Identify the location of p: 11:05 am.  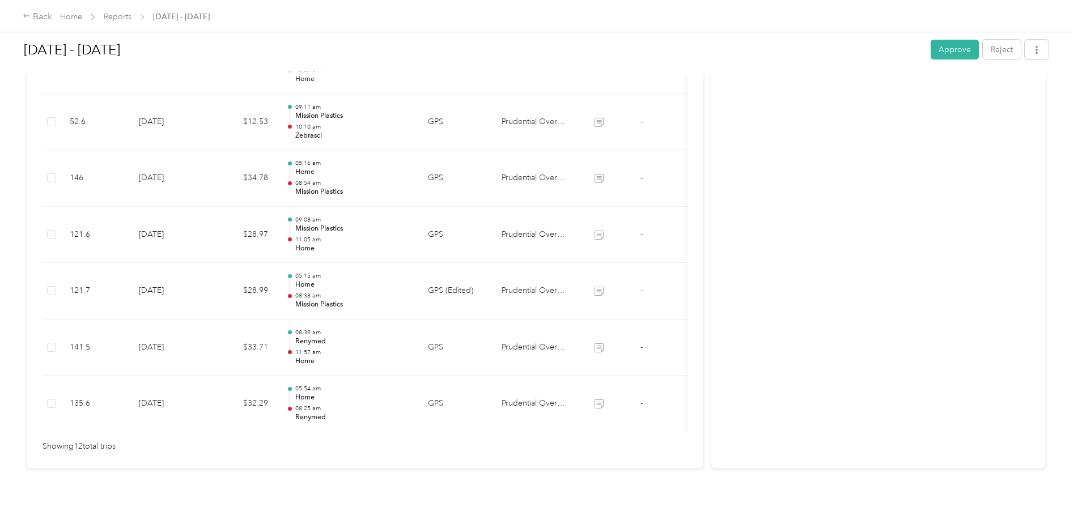
(352, 240).